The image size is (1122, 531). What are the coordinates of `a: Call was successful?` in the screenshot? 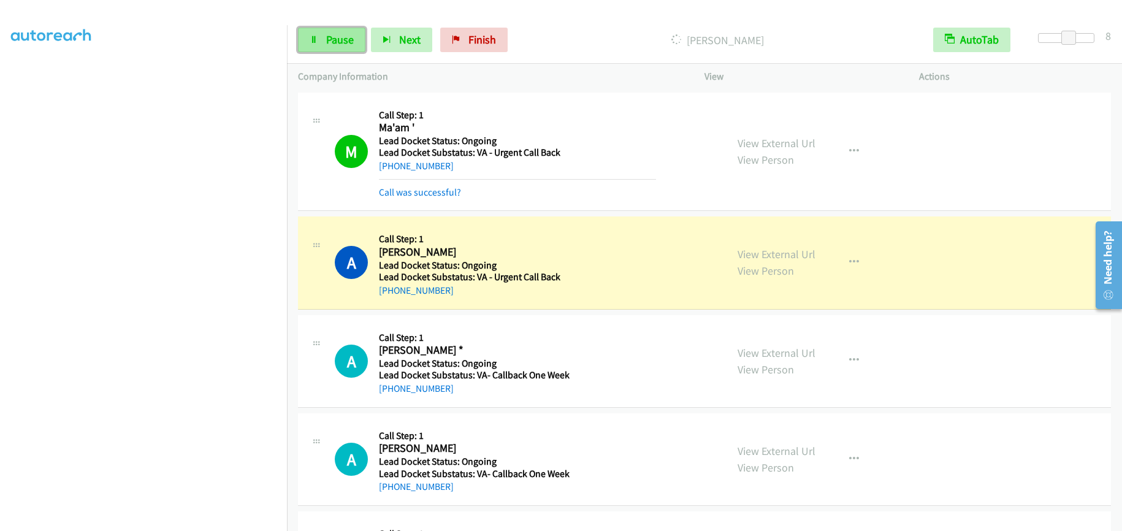 It's located at (420, 192).